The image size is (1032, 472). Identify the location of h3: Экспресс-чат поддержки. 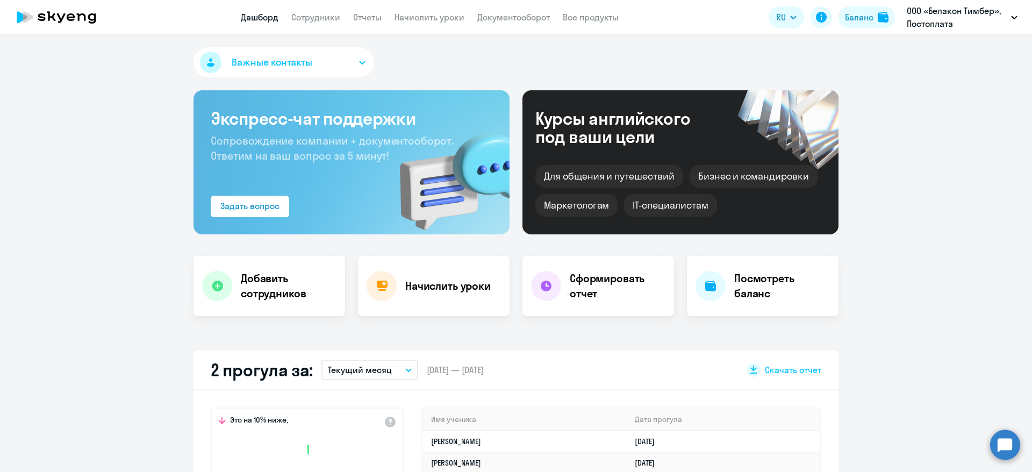
(352, 118).